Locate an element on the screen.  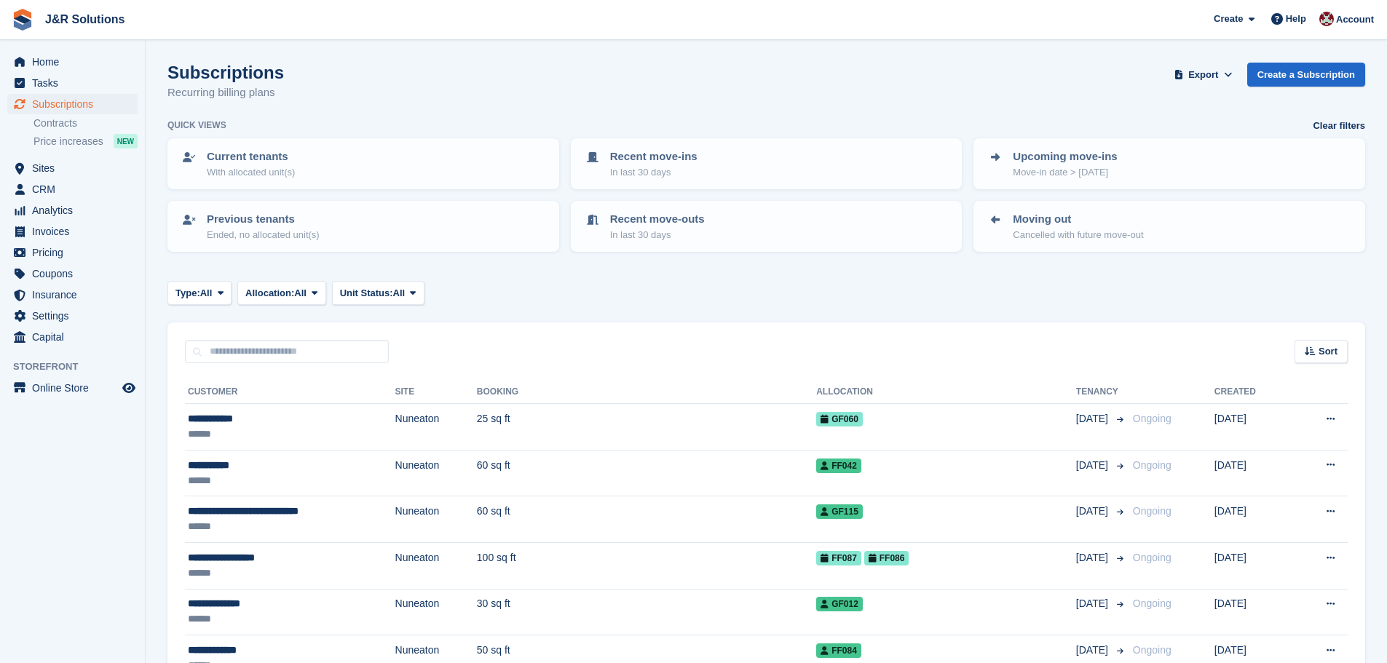
th: Created is located at coordinates (1253, 392).